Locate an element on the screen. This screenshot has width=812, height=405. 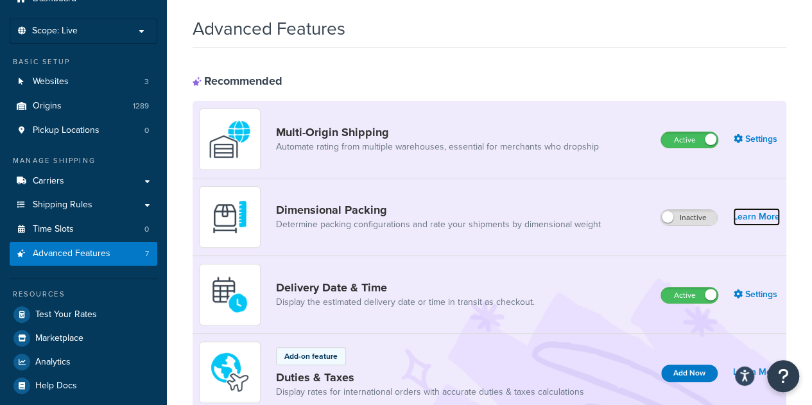
a: Origins1289 is located at coordinates (83, 106).